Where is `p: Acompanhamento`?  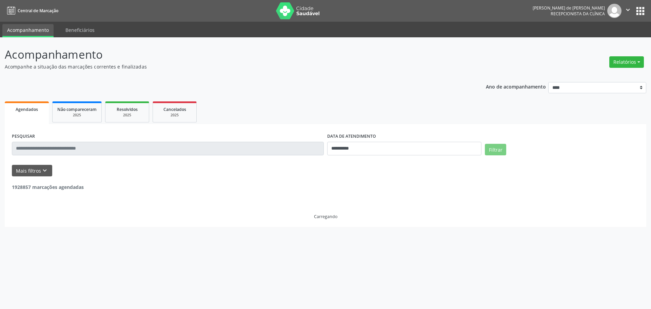 p: Acompanhamento is located at coordinates (229, 55).